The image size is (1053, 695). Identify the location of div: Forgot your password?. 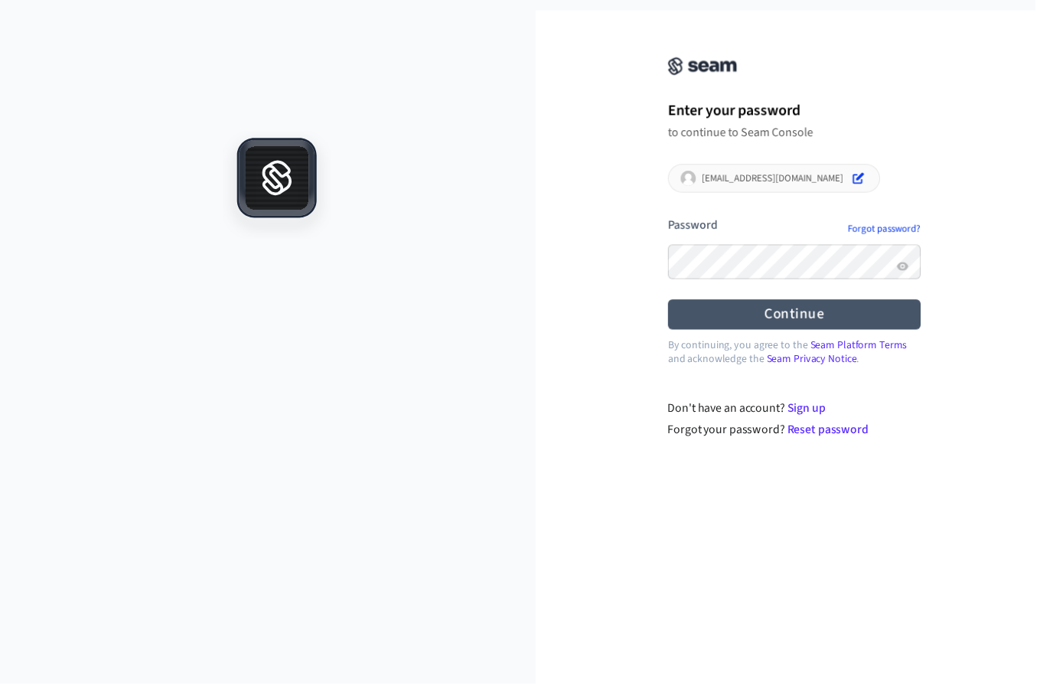
(808, 437).